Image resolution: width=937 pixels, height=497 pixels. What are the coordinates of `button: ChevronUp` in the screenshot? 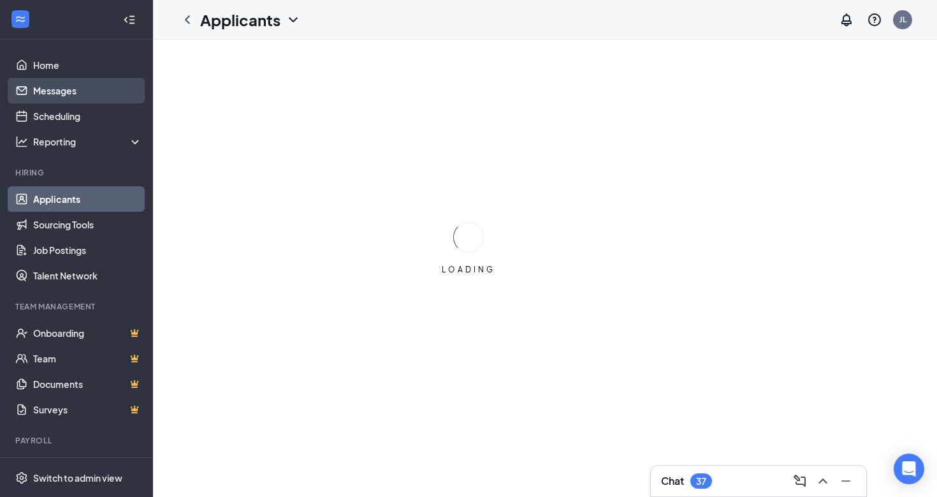 It's located at (823, 481).